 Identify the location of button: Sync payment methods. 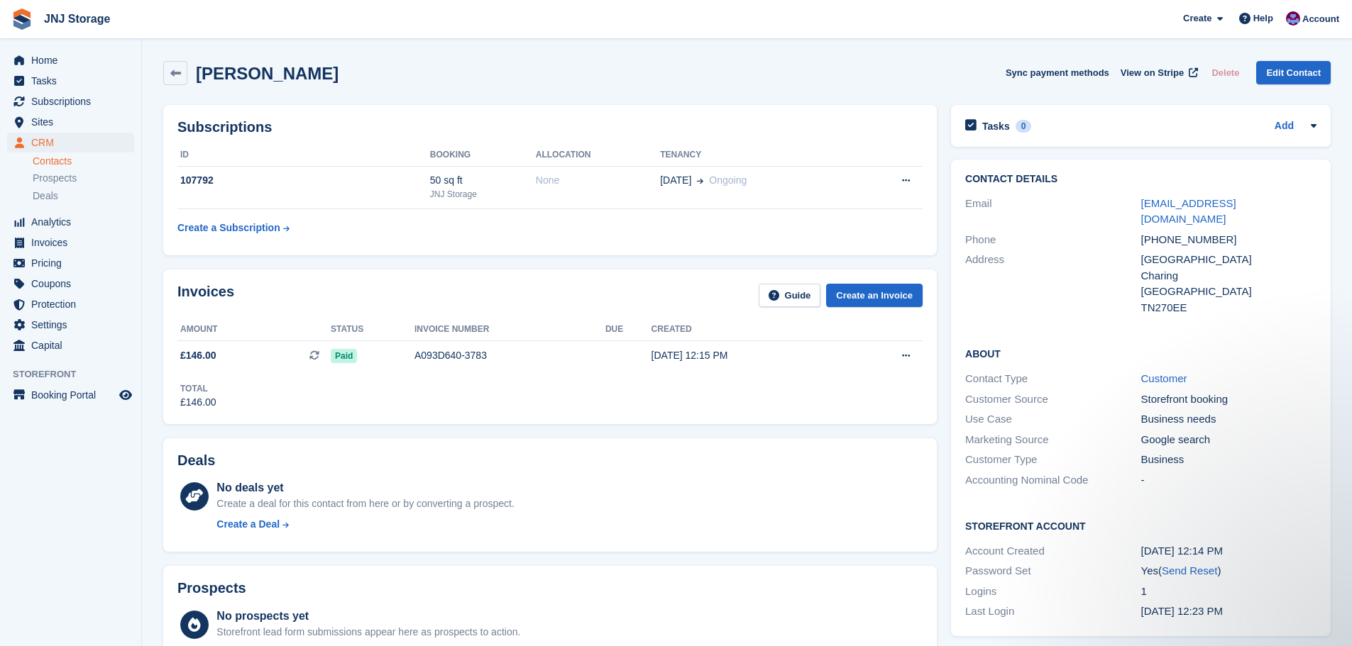
(1057, 72).